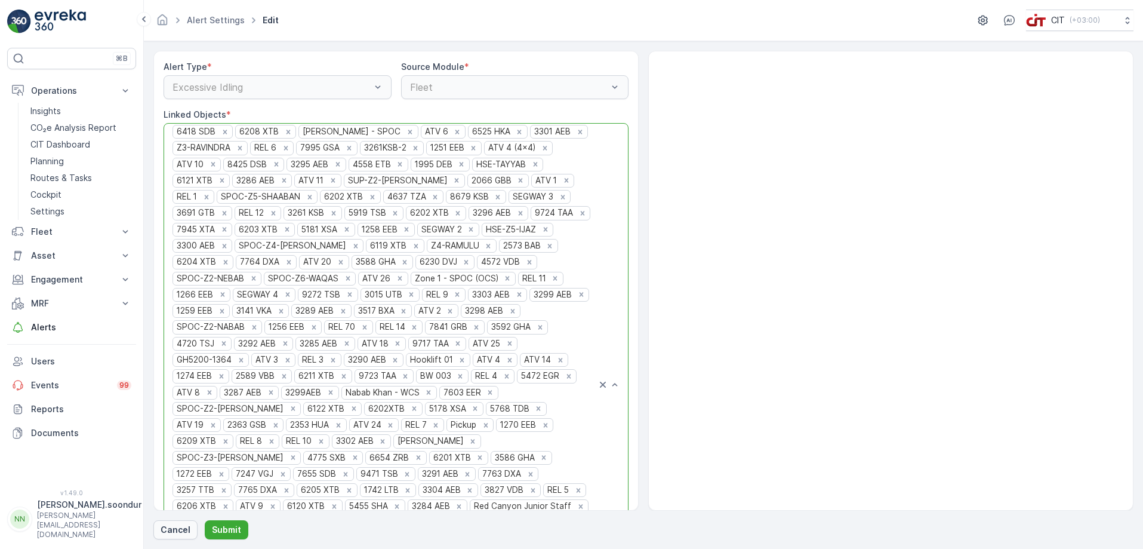 The height and width of the screenshot is (549, 1143). What do you see at coordinates (456, 278) in the screenshot?
I see `div: Zone 1 - SPOC (OCS)` at bounding box center [456, 278].